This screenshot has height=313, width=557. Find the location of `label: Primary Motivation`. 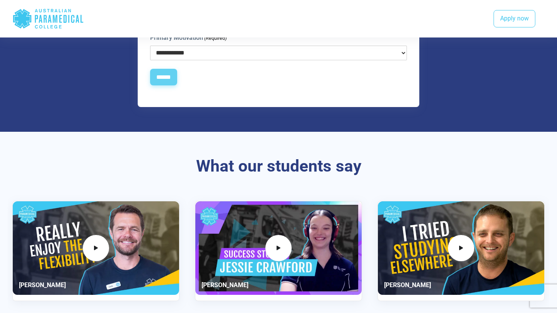

label: Primary Motivation is located at coordinates (188, 38).